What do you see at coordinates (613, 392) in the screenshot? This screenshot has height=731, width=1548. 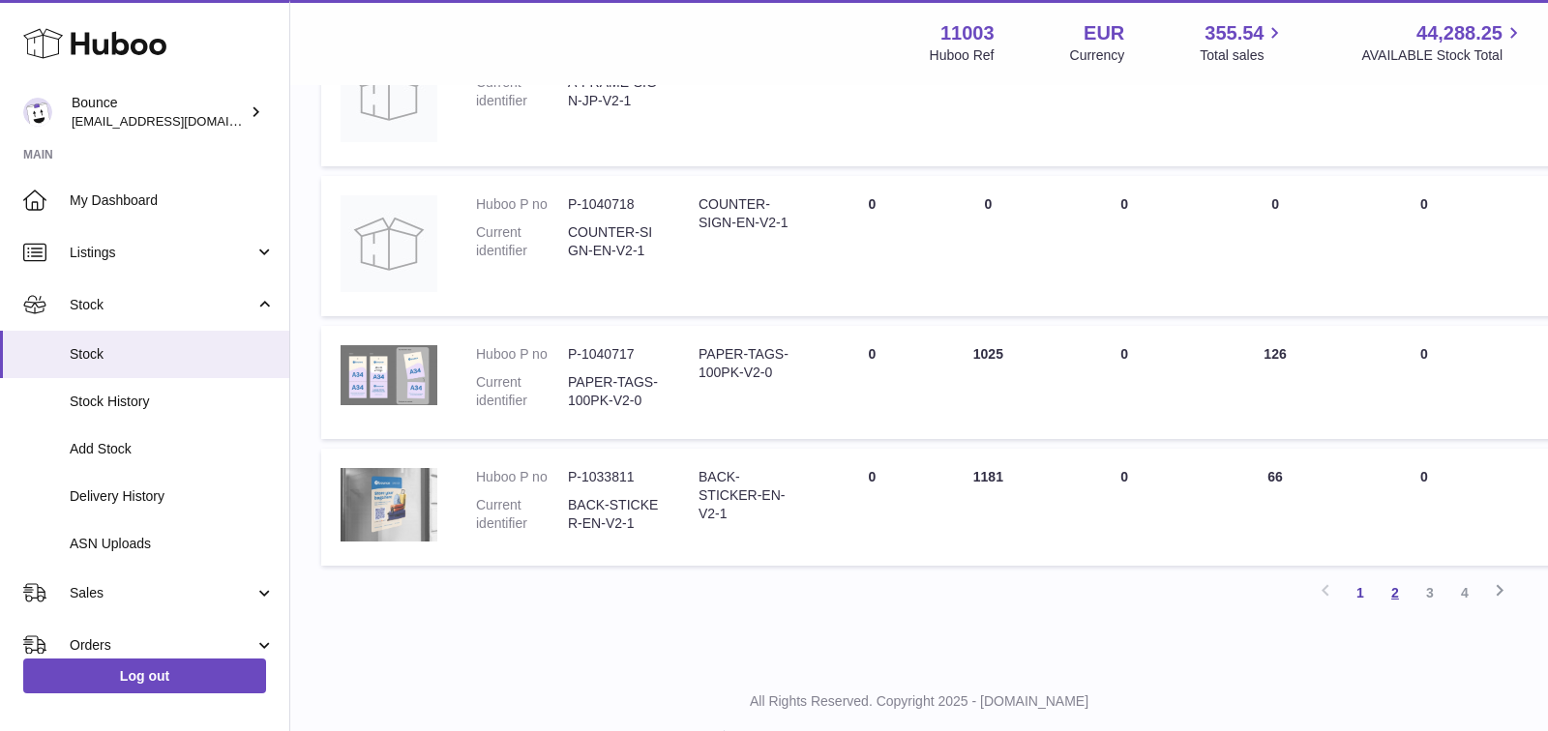 I see `dd: PAPER-TAGS-100PK-V2-0` at bounding box center [613, 392].